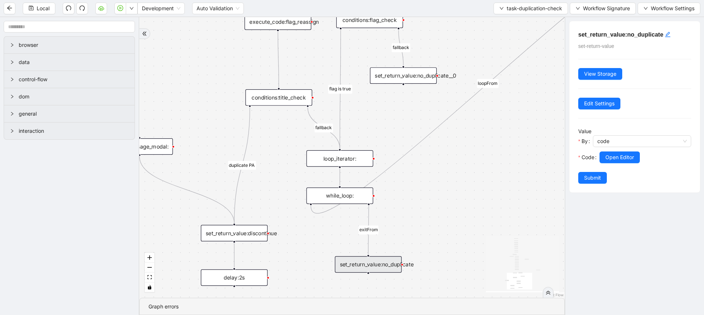 The width and height of the screenshot is (704, 315). What do you see at coordinates (403, 75) in the screenshot?
I see `div: set_return_value:no_duplicate__0` at bounding box center [403, 75].